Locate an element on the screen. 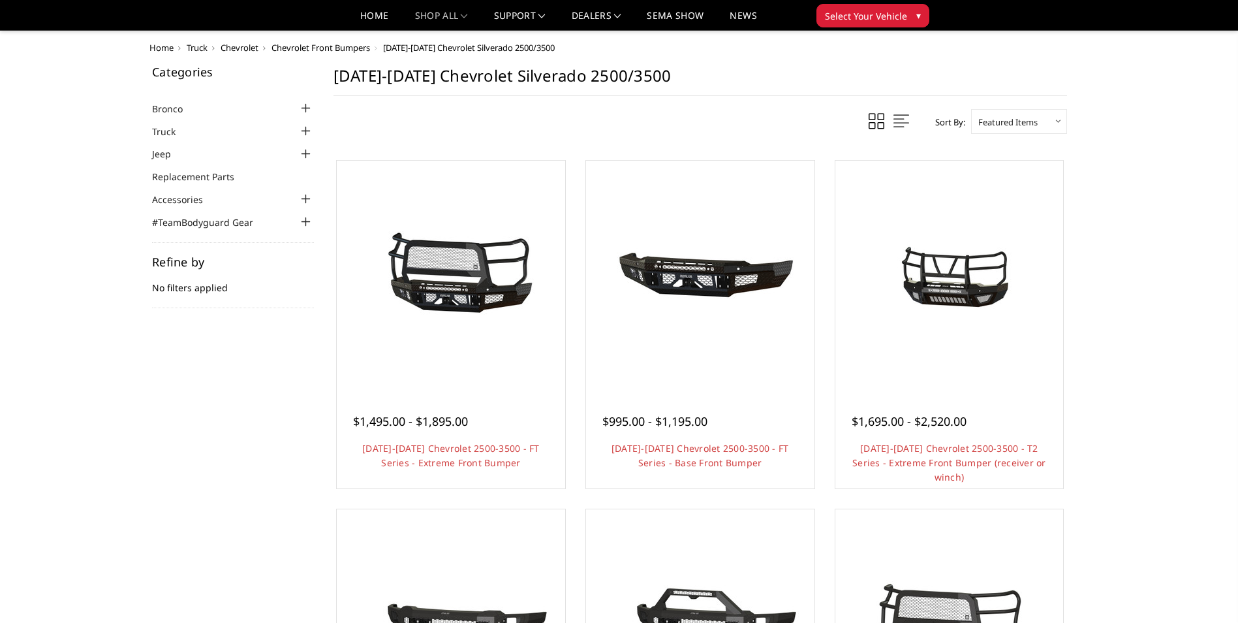 This screenshot has height=623, width=1238. span: $1,495.00 - $1,895.00 is located at coordinates (411, 421).